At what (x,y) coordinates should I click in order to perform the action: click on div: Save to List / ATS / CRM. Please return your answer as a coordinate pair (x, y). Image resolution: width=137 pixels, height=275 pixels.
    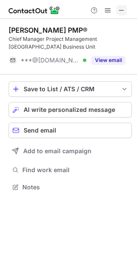
    Looking at the image, I should click on (70, 89).